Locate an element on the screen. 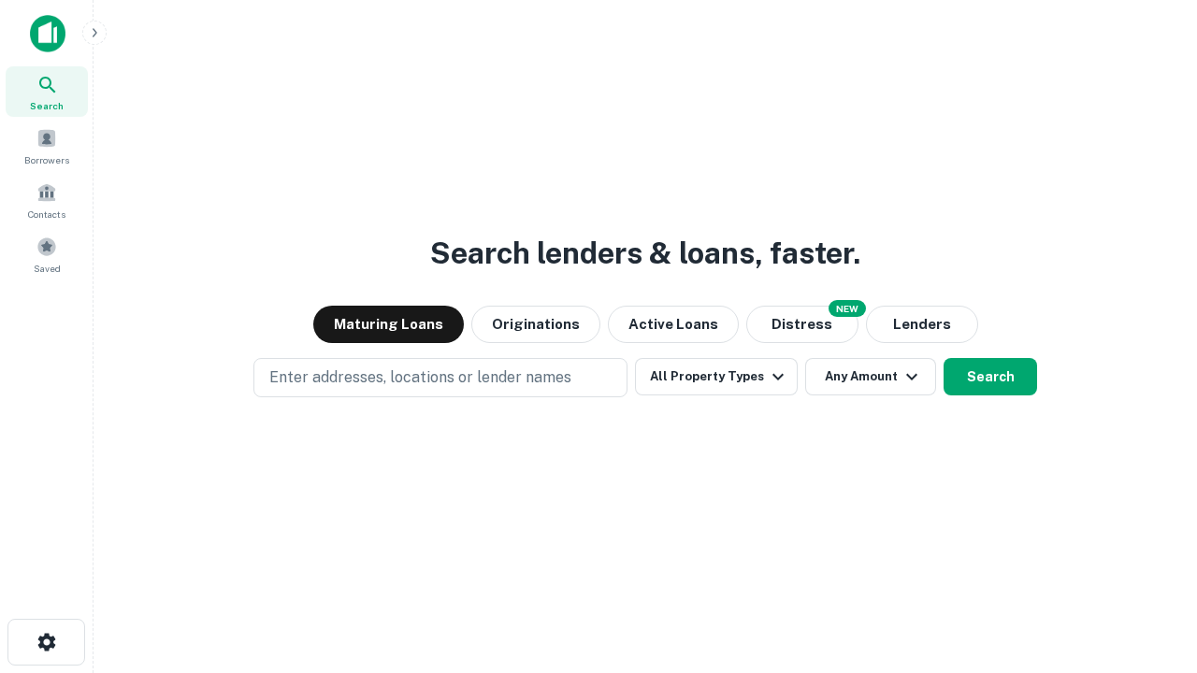 This screenshot has width=1197, height=673. a: Search is located at coordinates (47, 92).